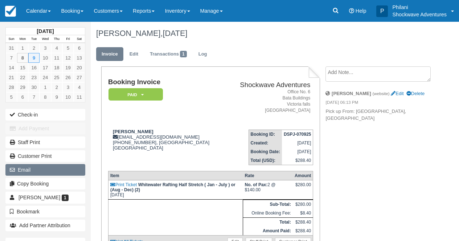 This screenshot has width=459, height=241. I want to click on em: Paid, so click(136, 94).